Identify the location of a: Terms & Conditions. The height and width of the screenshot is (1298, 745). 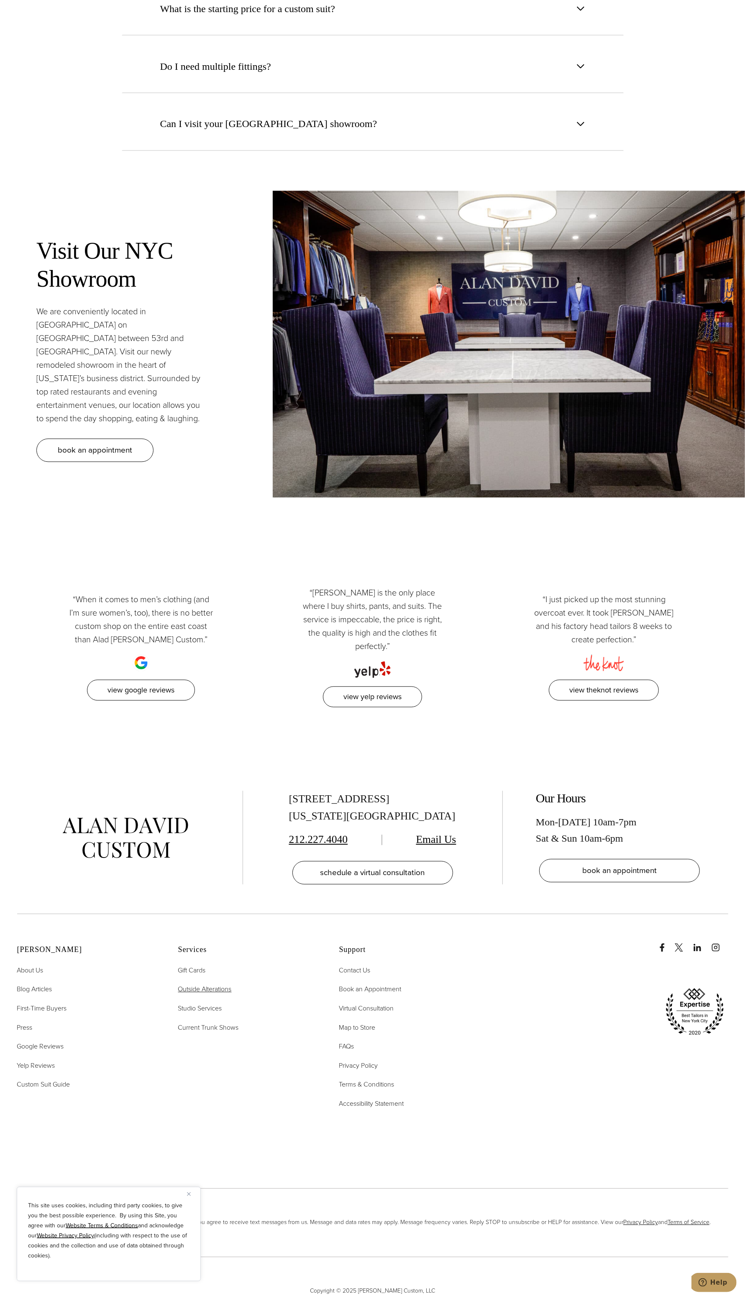
(367, 1085).